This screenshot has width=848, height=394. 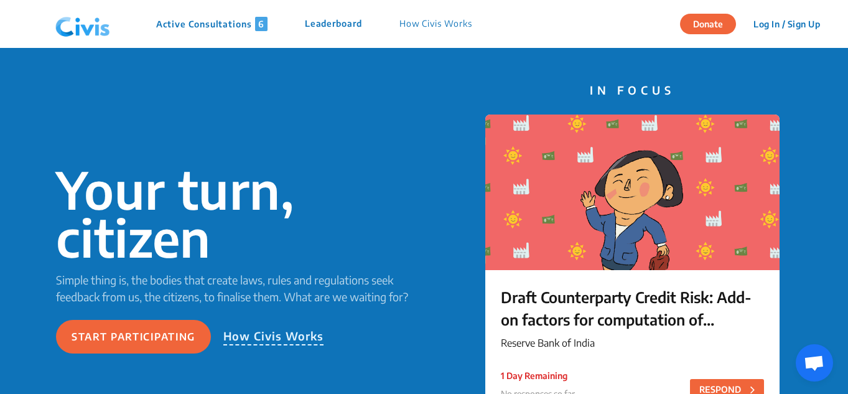 I want to click on button: Start participating, so click(x=133, y=337).